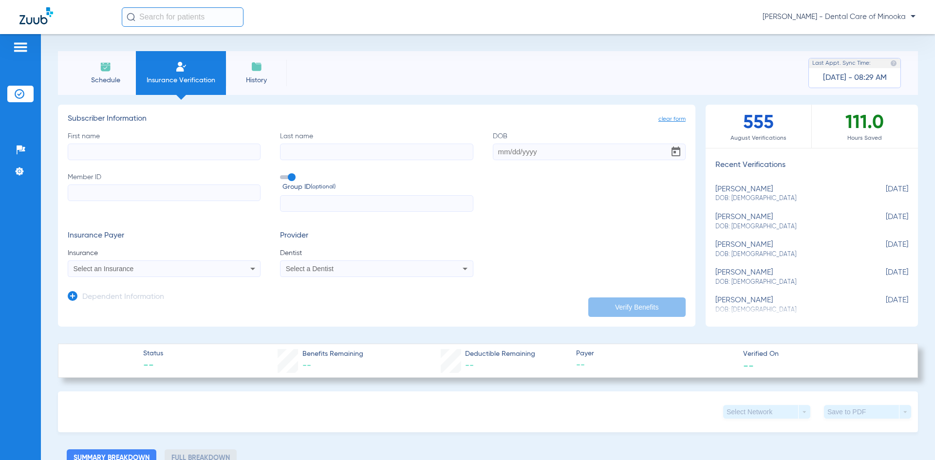 The image size is (935, 460). I want to click on span: Dentist, so click(376, 253).